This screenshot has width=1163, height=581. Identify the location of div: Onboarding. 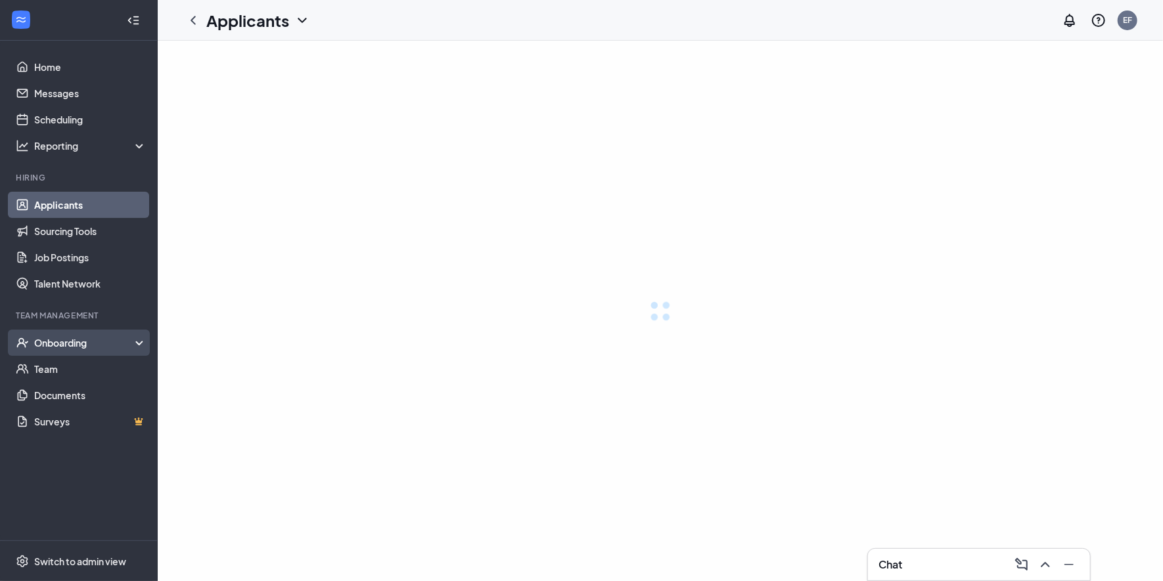
(85, 343).